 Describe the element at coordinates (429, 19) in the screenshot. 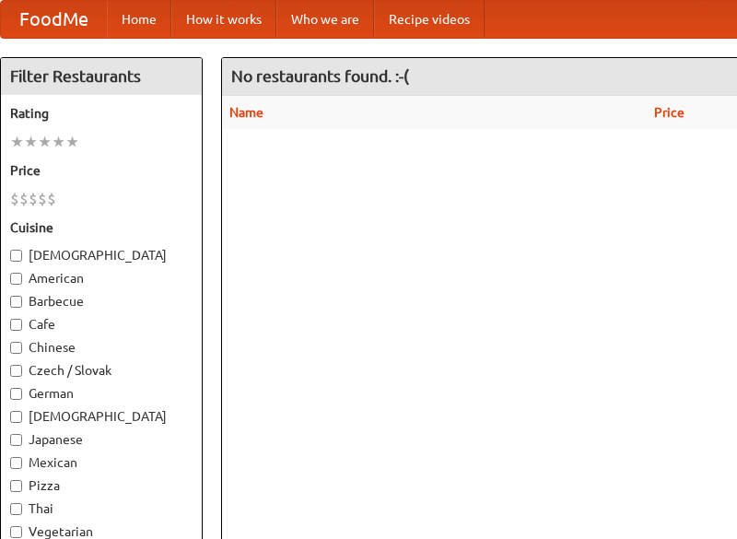

I see `a: Recipe videos` at that location.